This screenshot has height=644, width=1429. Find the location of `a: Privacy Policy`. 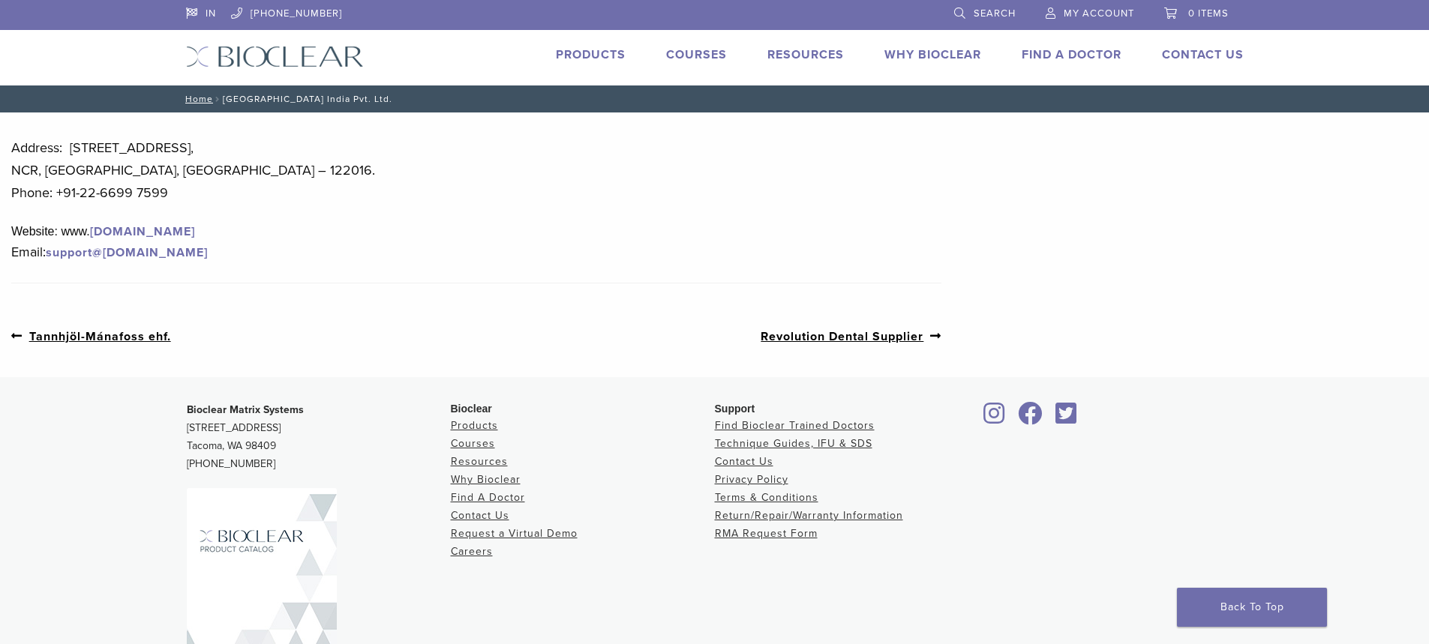

a: Privacy Policy is located at coordinates (752, 479).